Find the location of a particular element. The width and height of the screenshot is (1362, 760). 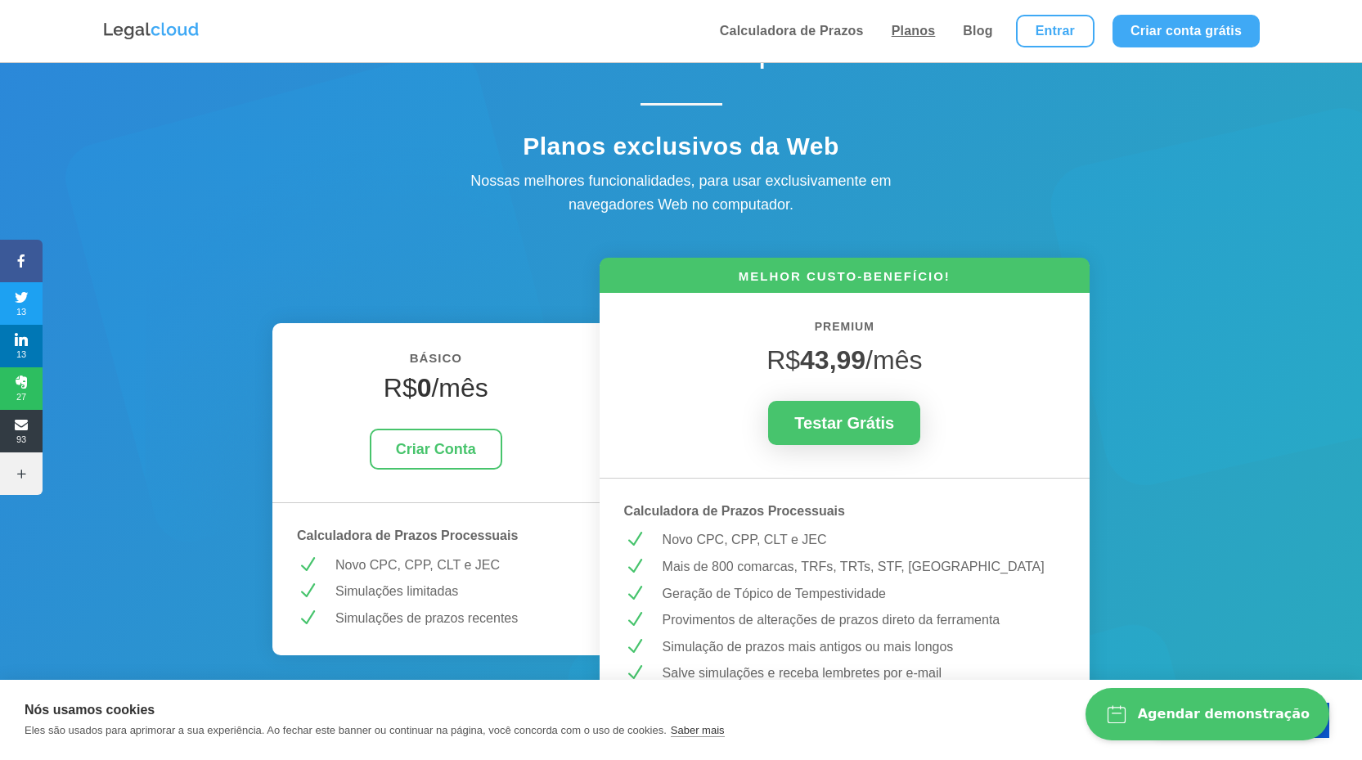

a: Saber mais is located at coordinates (698, 730).